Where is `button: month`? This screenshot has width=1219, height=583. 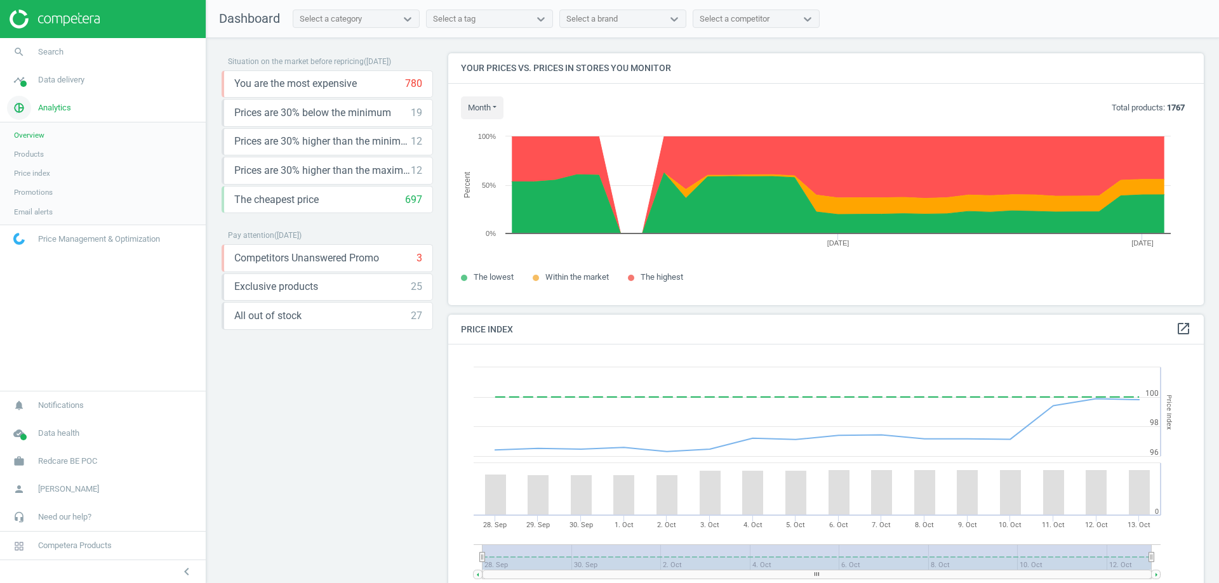 button: month is located at coordinates (482, 108).